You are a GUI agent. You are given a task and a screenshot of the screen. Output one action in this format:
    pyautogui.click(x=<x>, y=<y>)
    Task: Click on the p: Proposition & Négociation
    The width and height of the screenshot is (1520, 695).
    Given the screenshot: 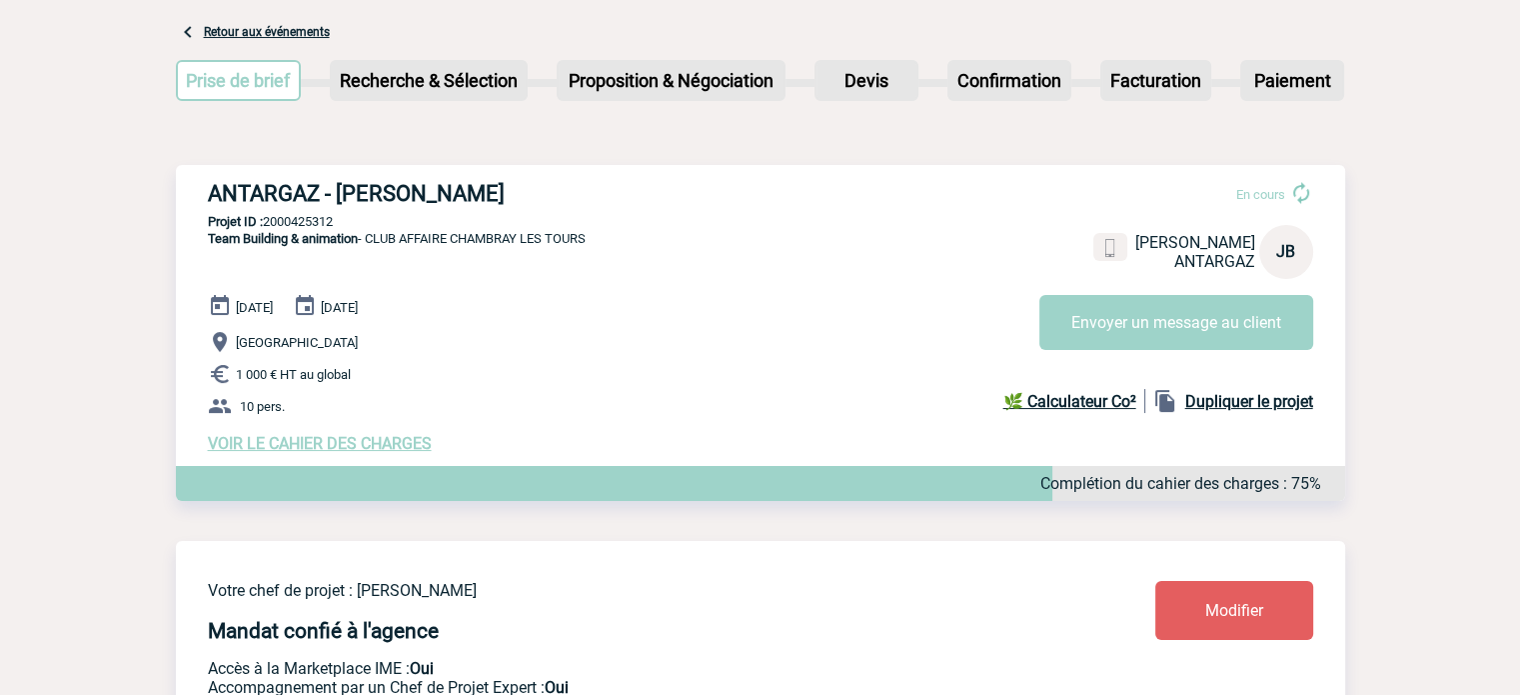 What is the action you would take?
    pyautogui.click(x=671, y=80)
    